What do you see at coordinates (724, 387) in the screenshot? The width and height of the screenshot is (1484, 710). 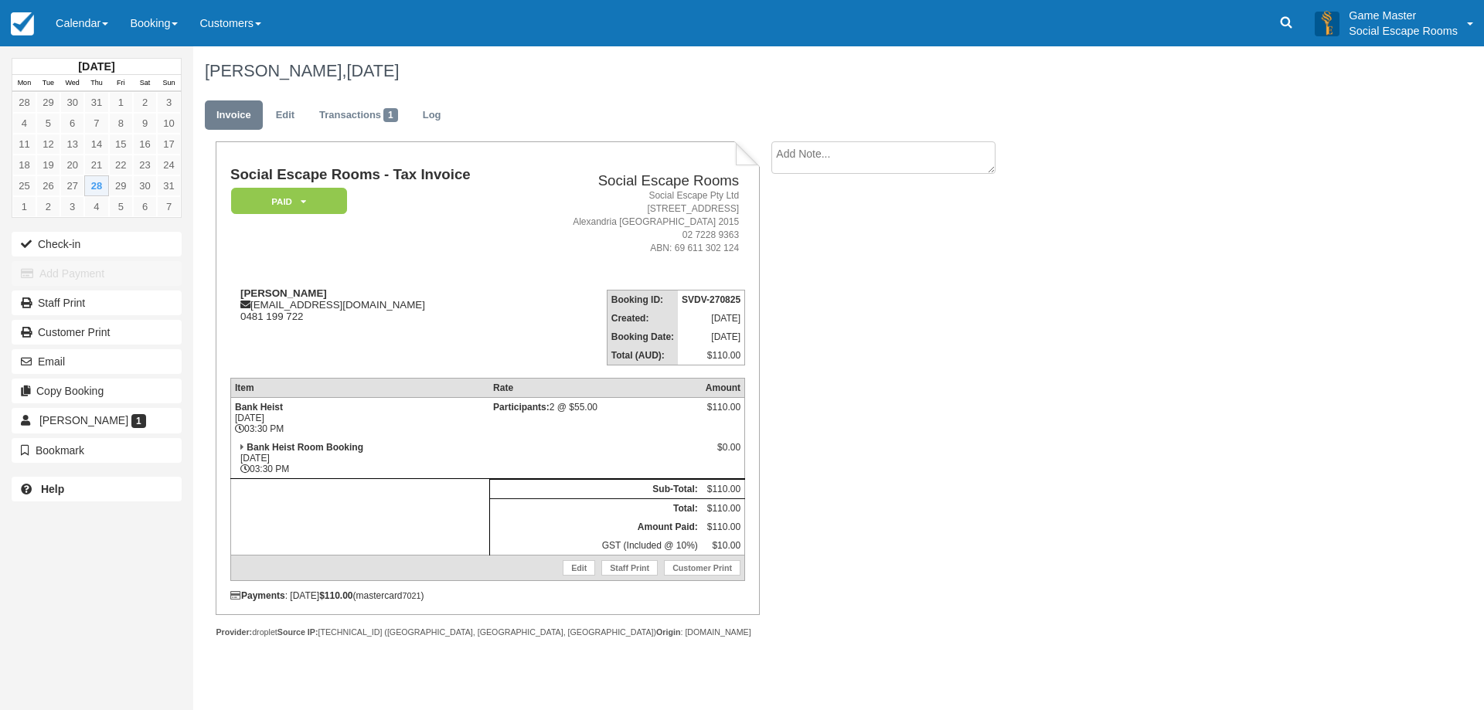 I see `th: Amount` at bounding box center [724, 387].